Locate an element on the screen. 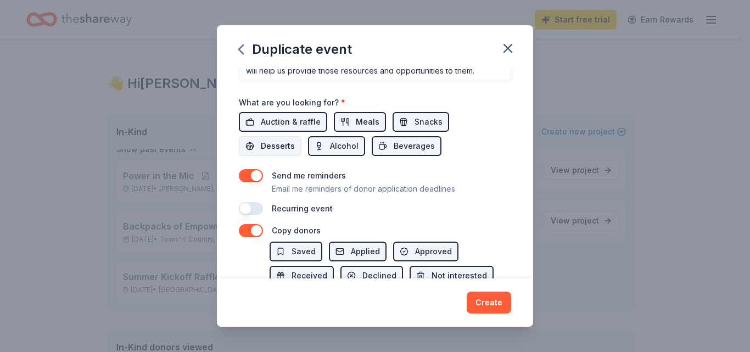 This screenshot has width=750, height=352. span: Approved is located at coordinates (433, 252).